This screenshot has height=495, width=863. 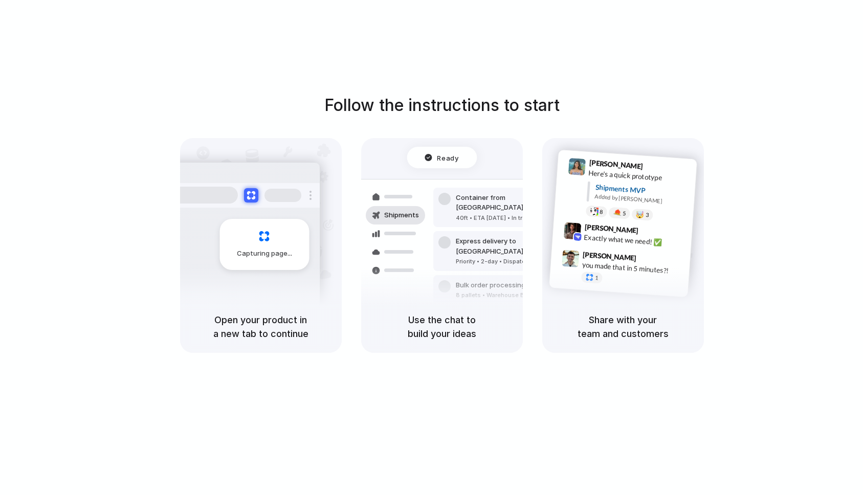 I want to click on span: 5, so click(x=623, y=213).